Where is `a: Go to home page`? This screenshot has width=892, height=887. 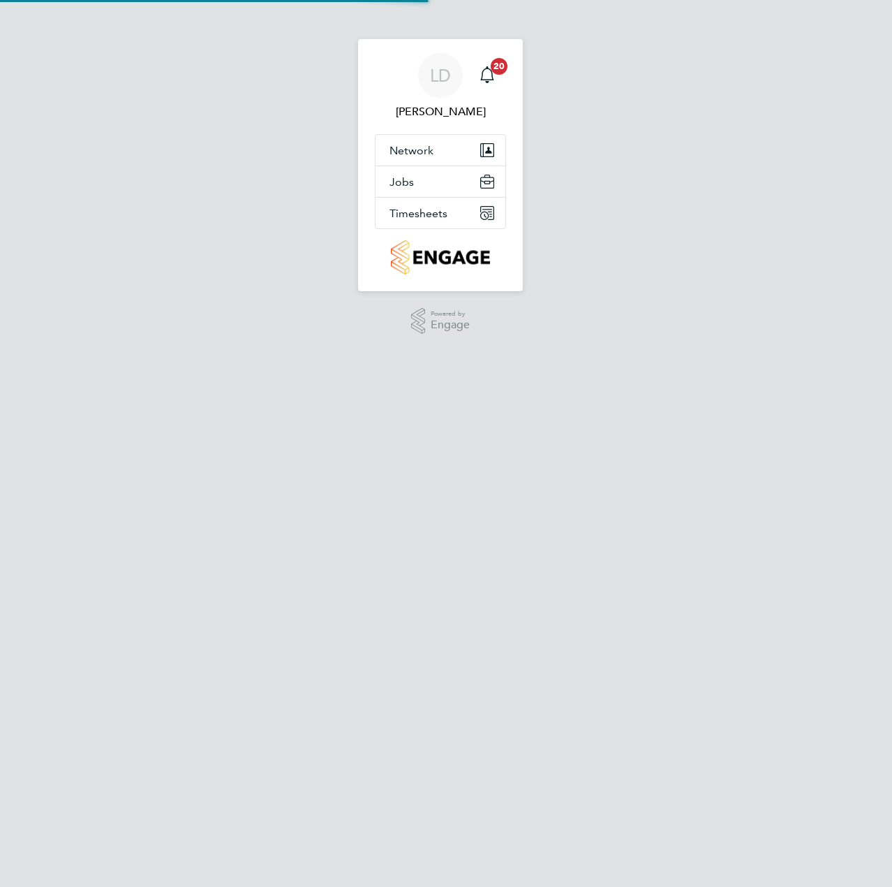 a: Go to home page is located at coordinates (440, 257).